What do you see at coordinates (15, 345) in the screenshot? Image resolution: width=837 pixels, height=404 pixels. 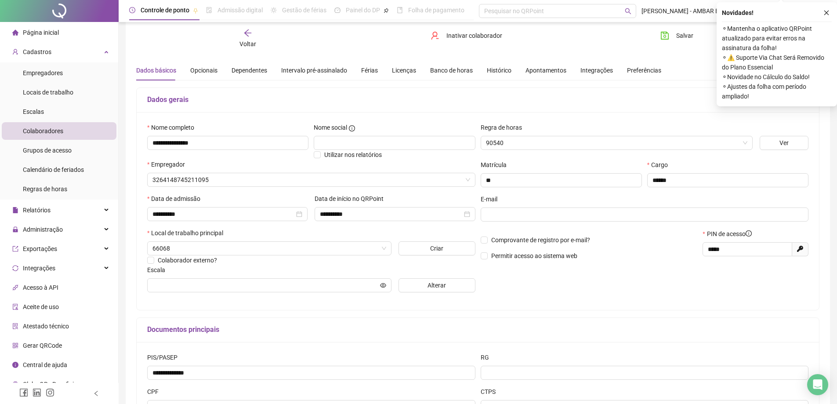 I see `span: qrcode` at bounding box center [15, 345].